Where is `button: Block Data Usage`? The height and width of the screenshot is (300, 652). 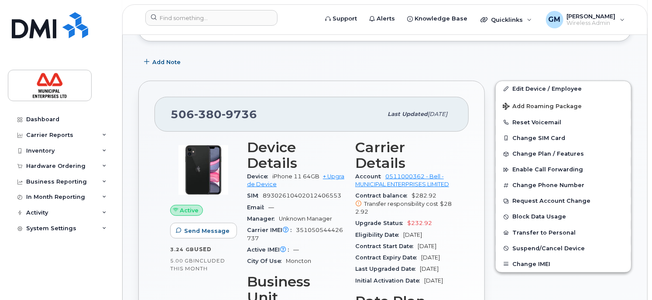
button: Block Data Usage is located at coordinates (563, 217).